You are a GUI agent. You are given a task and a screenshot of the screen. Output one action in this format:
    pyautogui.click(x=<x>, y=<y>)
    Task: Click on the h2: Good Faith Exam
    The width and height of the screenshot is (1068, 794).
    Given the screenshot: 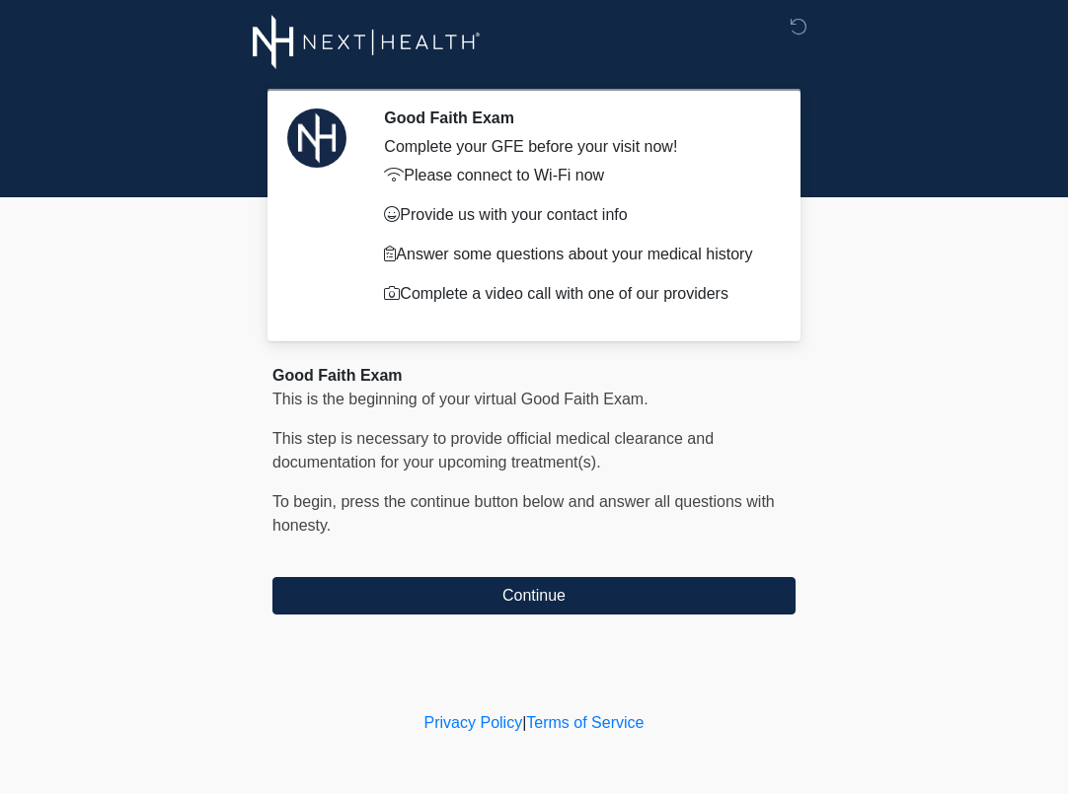 What is the action you would take?
    pyautogui.click(x=574, y=117)
    